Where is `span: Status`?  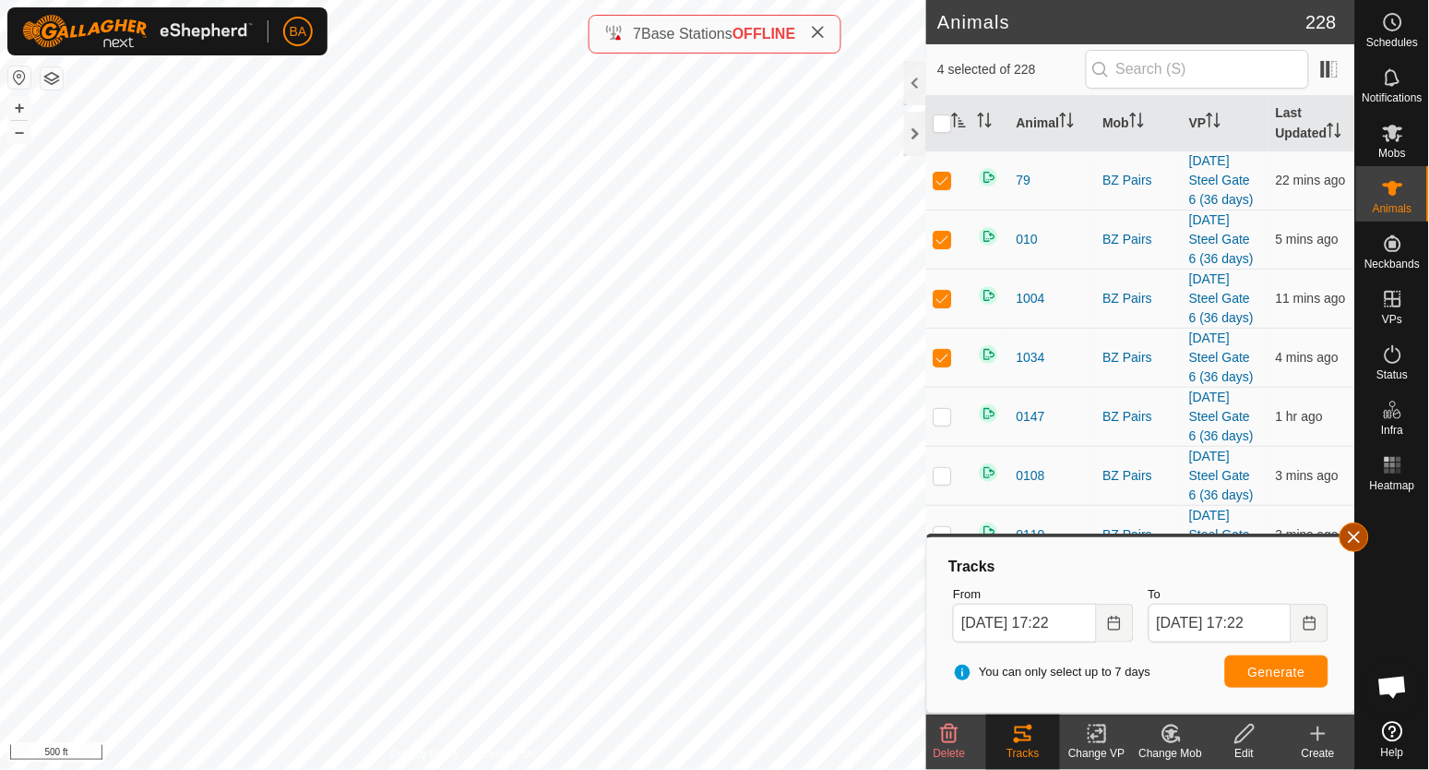 span: Status is located at coordinates (1392, 375).